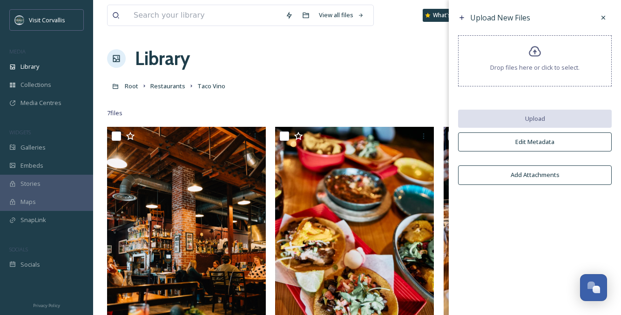 This screenshot has width=621, height=315. I want to click on span: Drop files here or click to select., so click(534, 67).